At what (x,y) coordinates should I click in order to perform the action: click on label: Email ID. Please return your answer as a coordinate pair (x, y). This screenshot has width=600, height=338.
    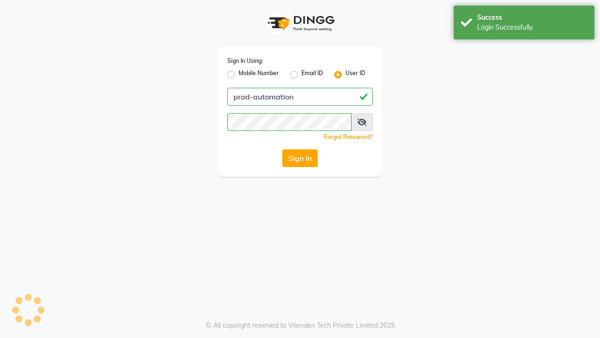
    Looking at the image, I should click on (312, 75).